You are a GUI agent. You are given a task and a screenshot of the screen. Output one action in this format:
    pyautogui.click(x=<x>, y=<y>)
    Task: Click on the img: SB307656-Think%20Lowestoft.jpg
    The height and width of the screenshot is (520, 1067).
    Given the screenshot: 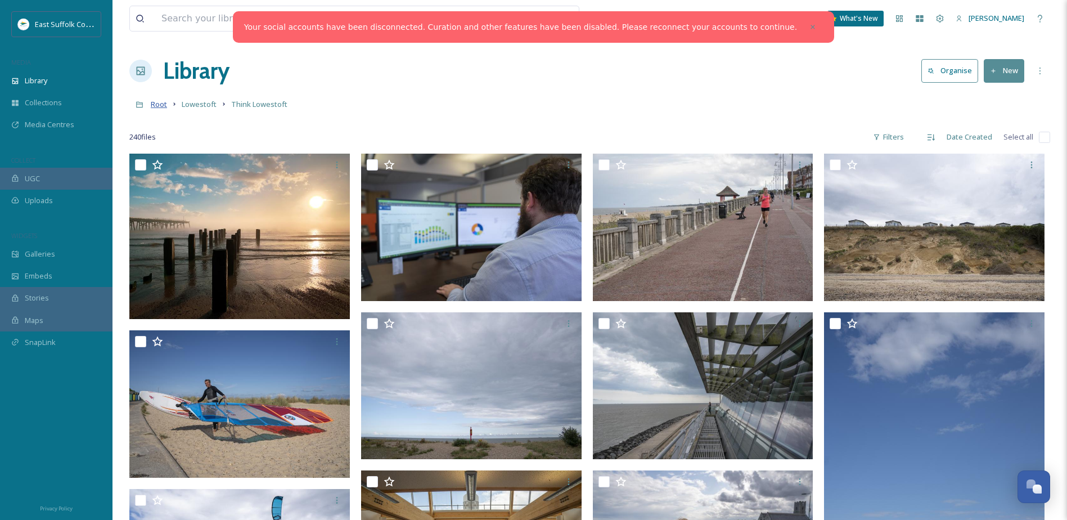 What is the action you would take?
    pyautogui.click(x=471, y=386)
    